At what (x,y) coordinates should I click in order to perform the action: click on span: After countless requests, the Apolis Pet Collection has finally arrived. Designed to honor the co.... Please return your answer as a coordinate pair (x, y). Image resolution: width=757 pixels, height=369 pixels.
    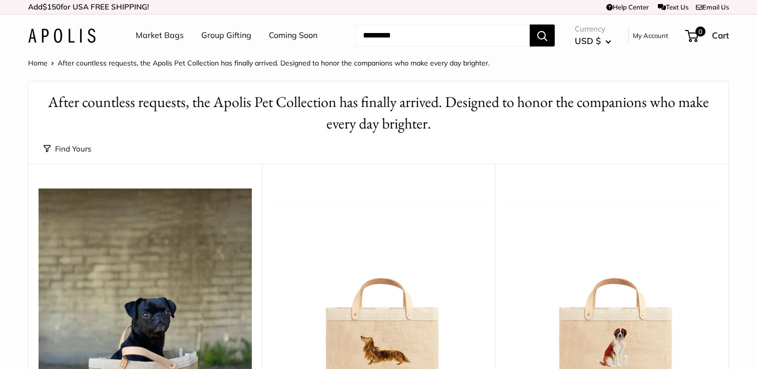
    Looking at the image, I should click on (273, 63).